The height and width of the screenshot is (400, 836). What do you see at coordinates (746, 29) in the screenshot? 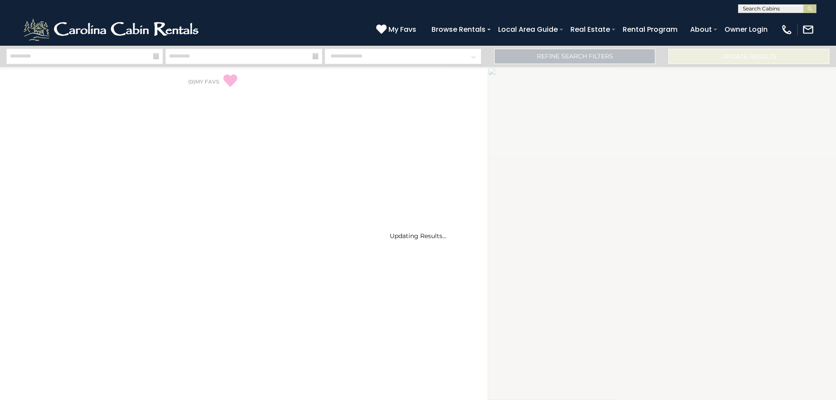
I see `a: Owner Login` at bounding box center [746, 29].